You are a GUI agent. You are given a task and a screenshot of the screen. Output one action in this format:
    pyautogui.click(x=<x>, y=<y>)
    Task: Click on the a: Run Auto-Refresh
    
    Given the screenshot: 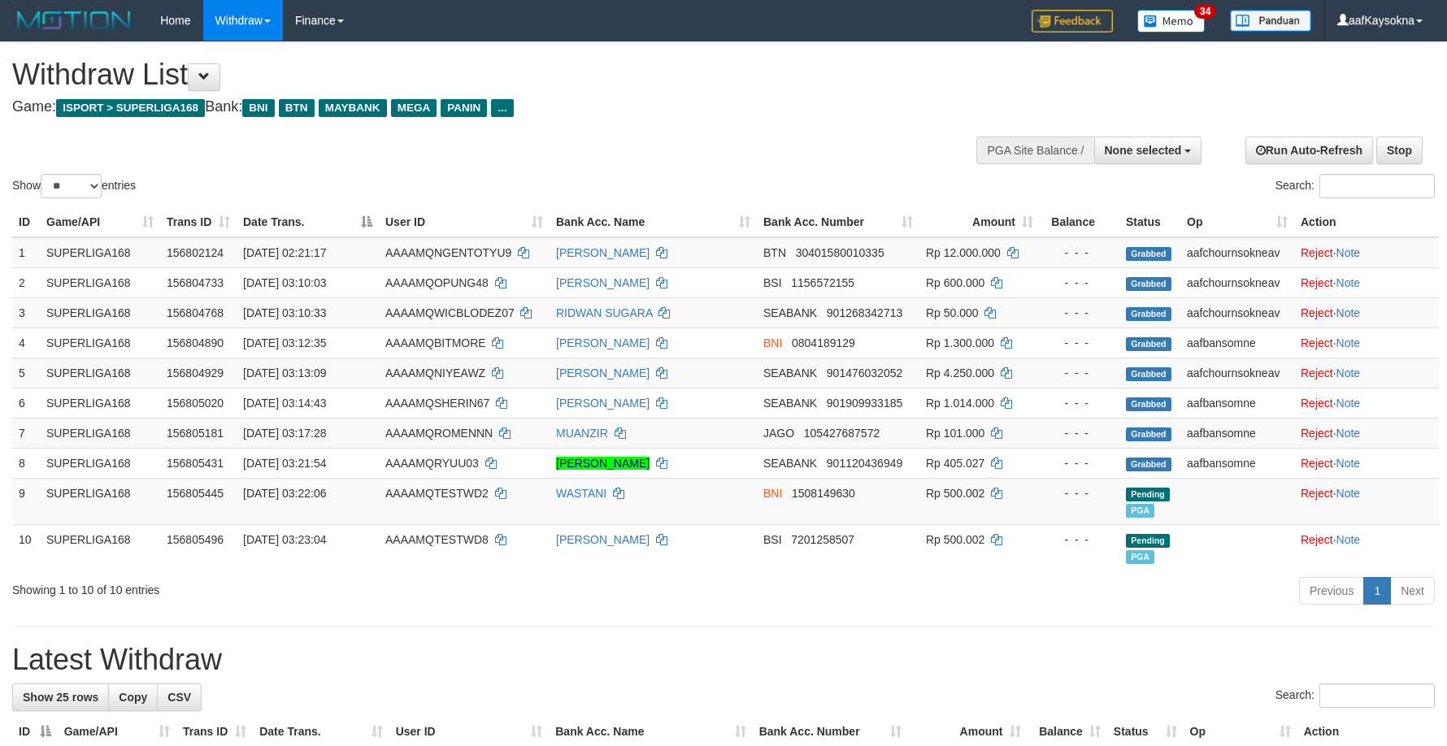 What is the action you would take?
    pyautogui.click(x=1309, y=150)
    